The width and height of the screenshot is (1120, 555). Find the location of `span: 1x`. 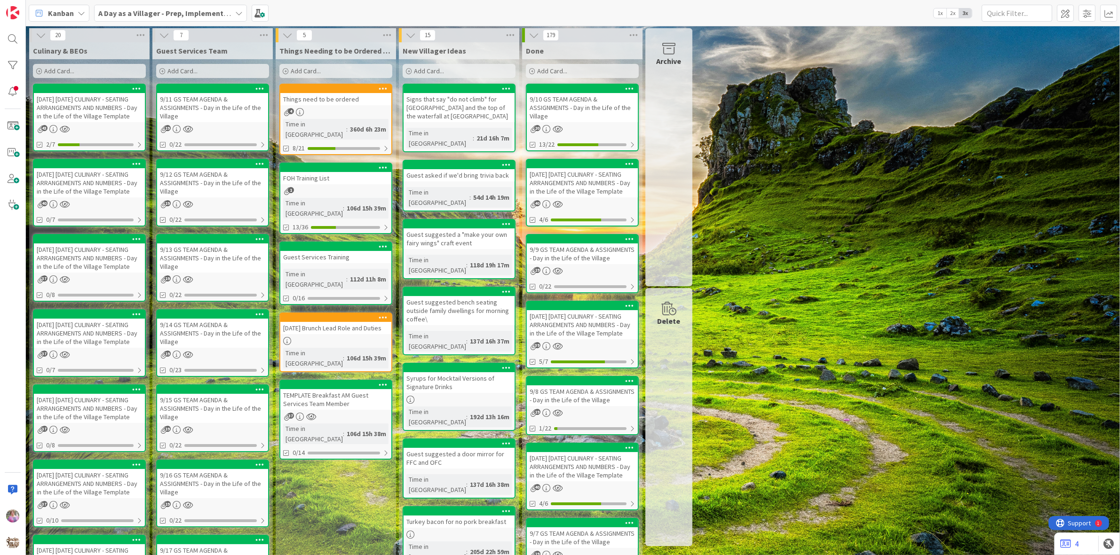

span: 1x is located at coordinates (940, 13).